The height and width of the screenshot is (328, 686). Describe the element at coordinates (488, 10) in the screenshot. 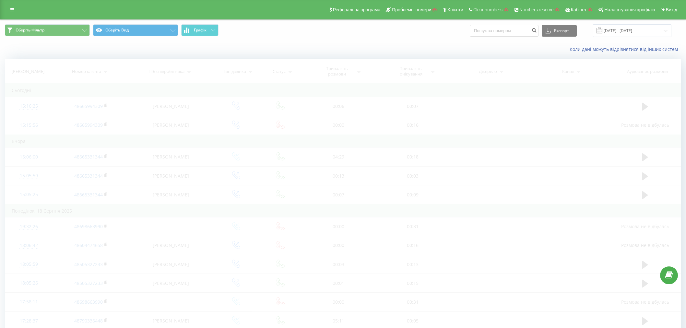

I see `span: Clear numbers` at that location.